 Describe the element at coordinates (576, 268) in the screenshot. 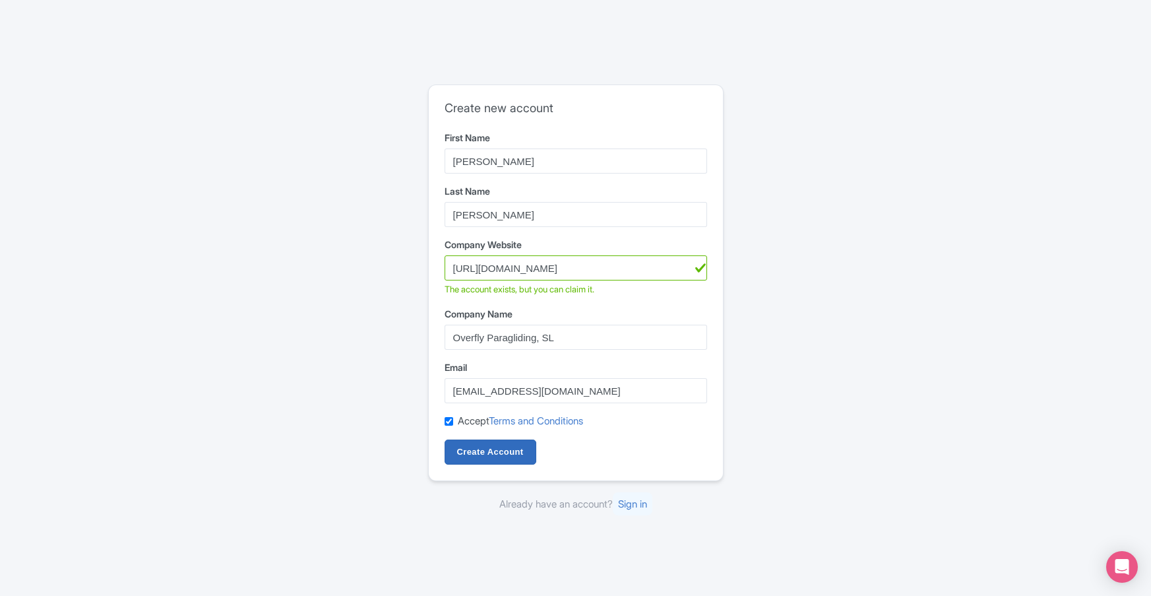

I see `input: example.com` at that location.